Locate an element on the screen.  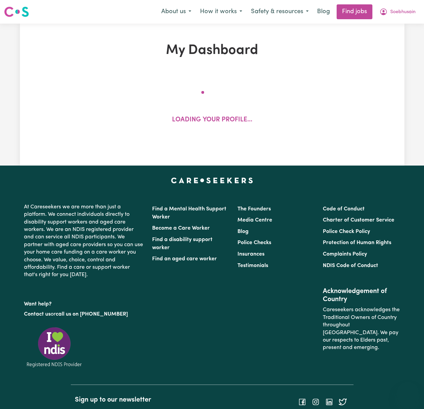
a: Police Checks is located at coordinates (254, 243).